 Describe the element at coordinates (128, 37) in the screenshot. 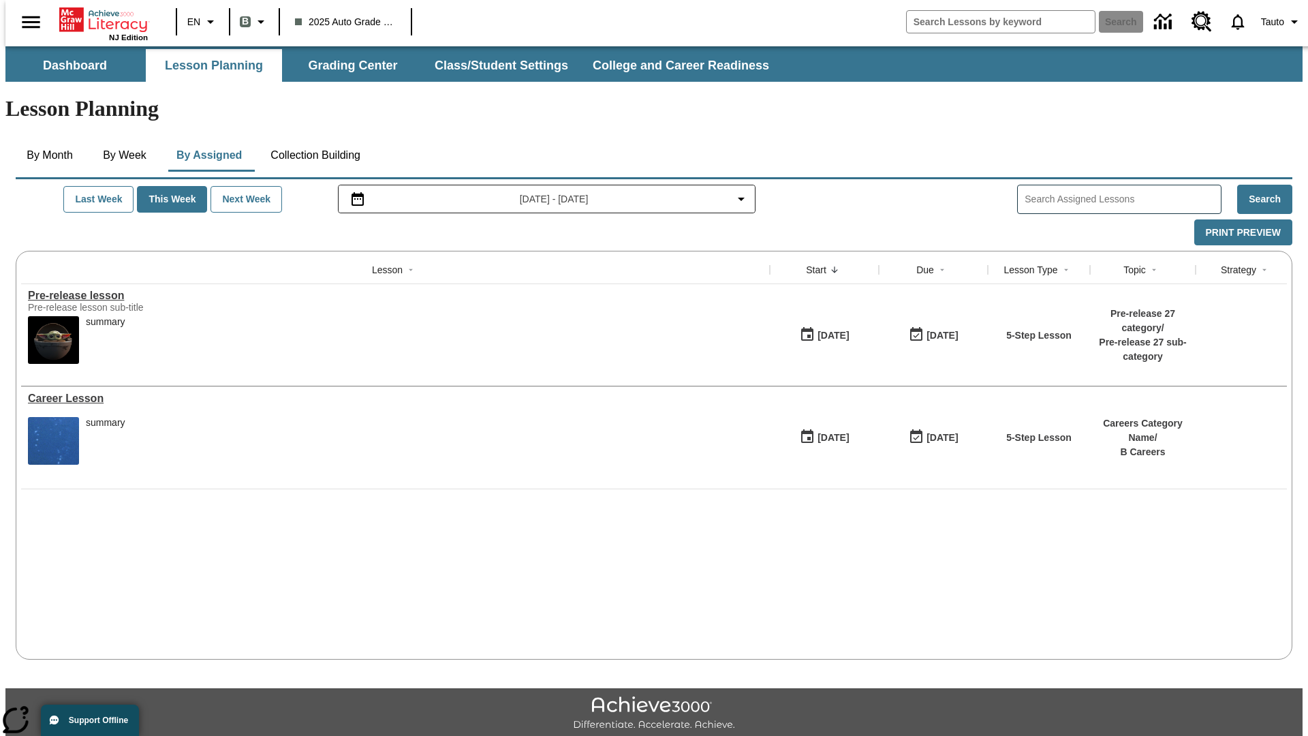

I see `span: NJ Edition` at that location.